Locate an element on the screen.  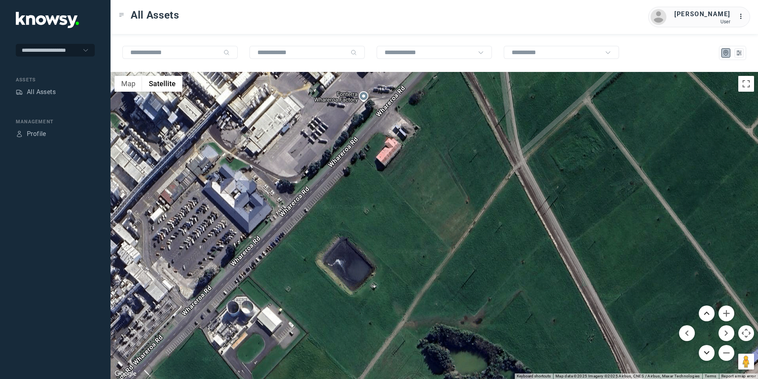
img: Application Logo is located at coordinates (47, 20).